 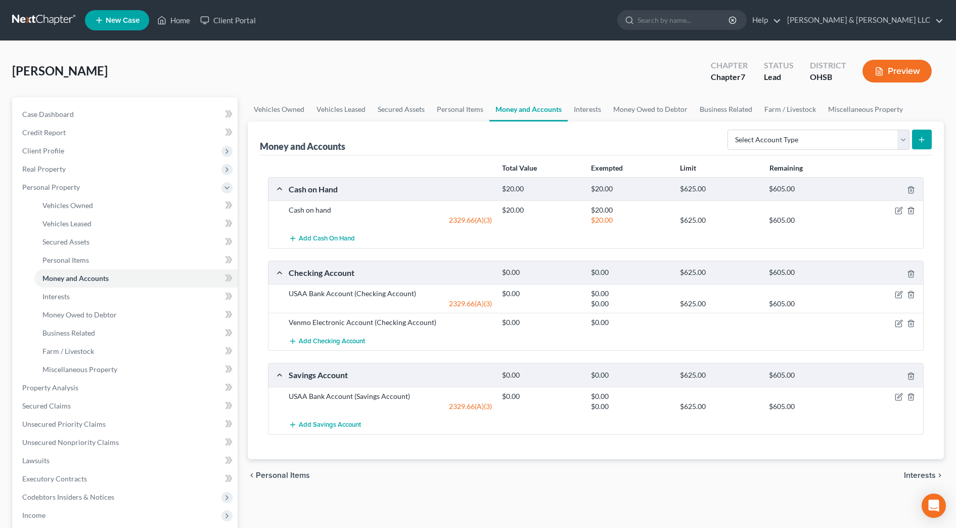 What do you see at coordinates (390, 189) in the screenshot?
I see `div: Cash on Hand` at bounding box center [390, 189].